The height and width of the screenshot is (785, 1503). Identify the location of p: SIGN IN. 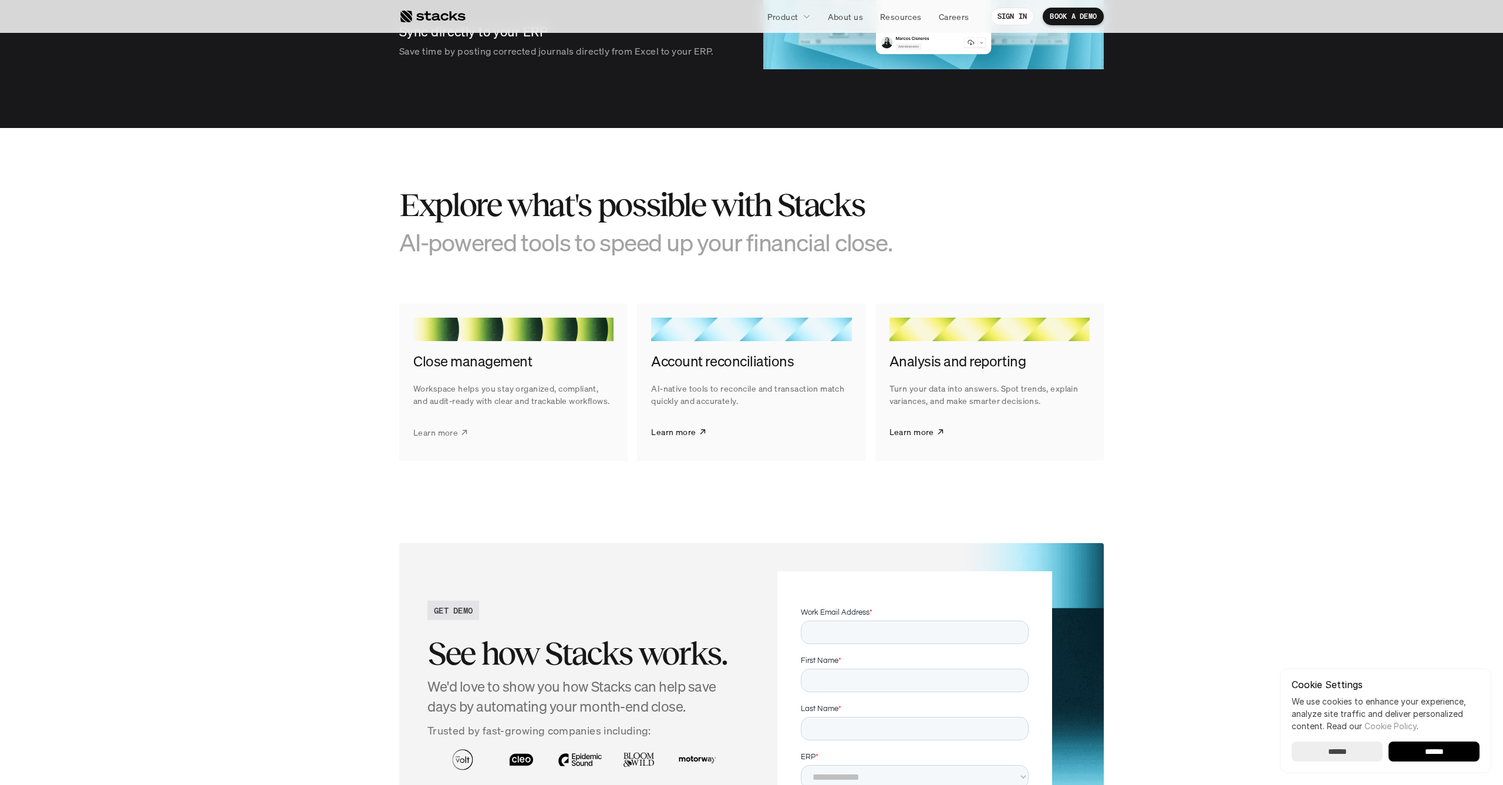
(1012, 16).